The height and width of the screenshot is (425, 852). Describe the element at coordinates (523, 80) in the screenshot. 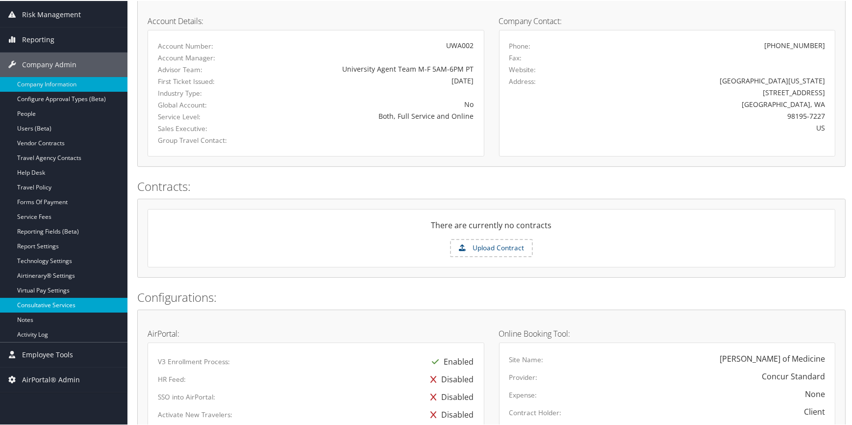

I see `label: Address:` at that location.